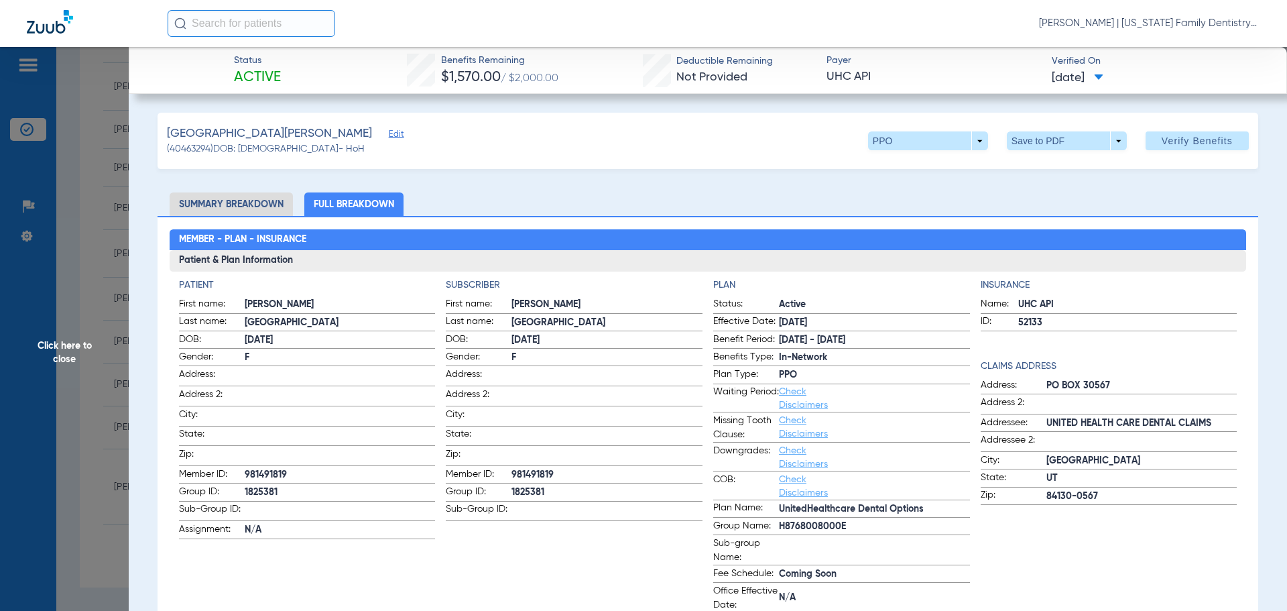  I want to click on span: Plan Name:, so click(746, 509).